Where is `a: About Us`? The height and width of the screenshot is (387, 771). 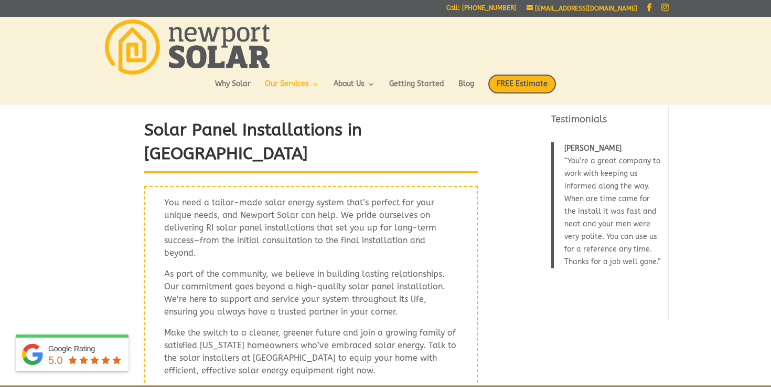
a: About Us is located at coordinates (354, 89).